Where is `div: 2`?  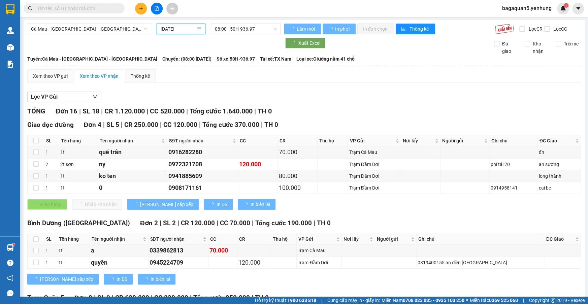 div: 2 is located at coordinates (52, 164).